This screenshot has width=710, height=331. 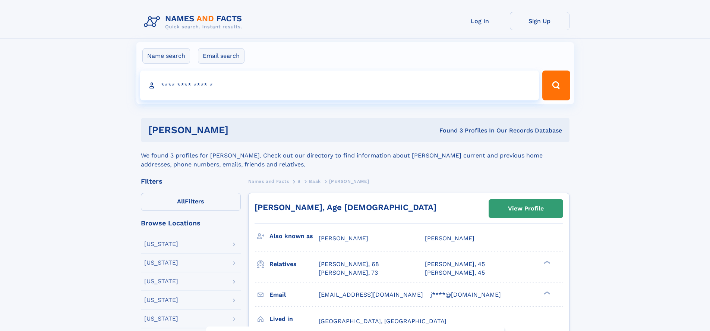 What do you see at coordinates (526, 208) in the screenshot?
I see `div: View Profile` at bounding box center [526, 208].